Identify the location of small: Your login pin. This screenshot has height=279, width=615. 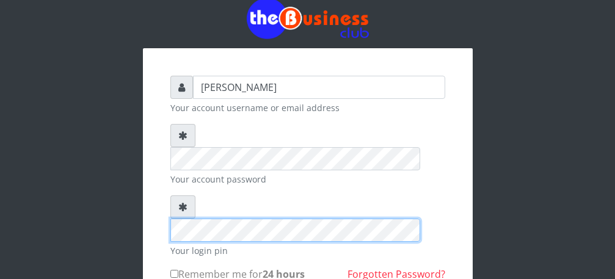
(308, 250).